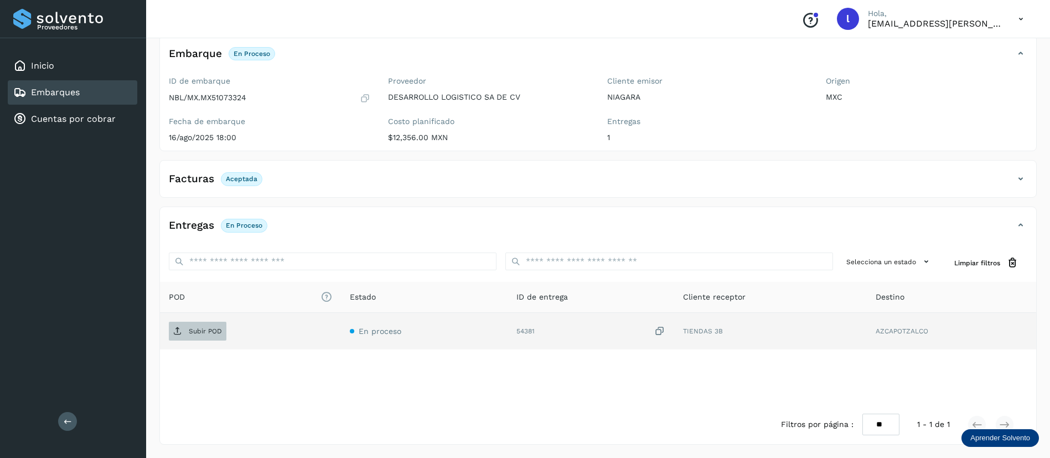  I want to click on span: Destino, so click(890, 297).